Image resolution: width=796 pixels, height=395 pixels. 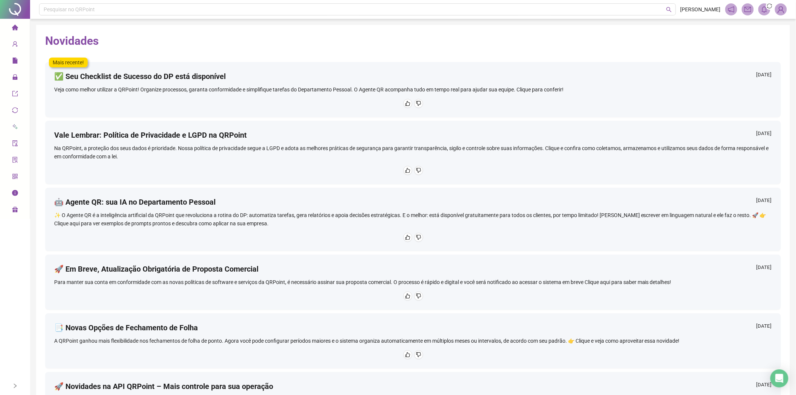 What do you see at coordinates (150, 135) in the screenshot?
I see `h4: Vale Lembrar: Política de Privacidade e LGPD na QRPoint` at bounding box center [150, 135].